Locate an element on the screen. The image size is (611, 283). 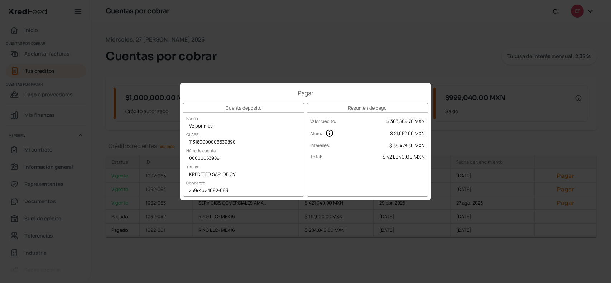
label: Valor crédito : is located at coordinates (323, 121).